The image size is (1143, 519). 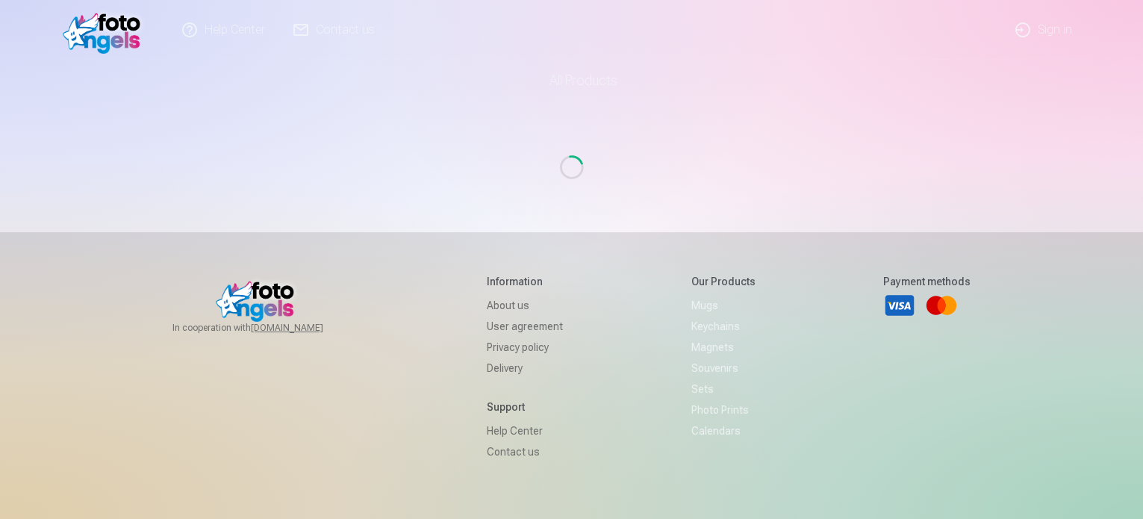 What do you see at coordinates (899, 305) in the screenshot?
I see `a: Visa` at bounding box center [899, 305].